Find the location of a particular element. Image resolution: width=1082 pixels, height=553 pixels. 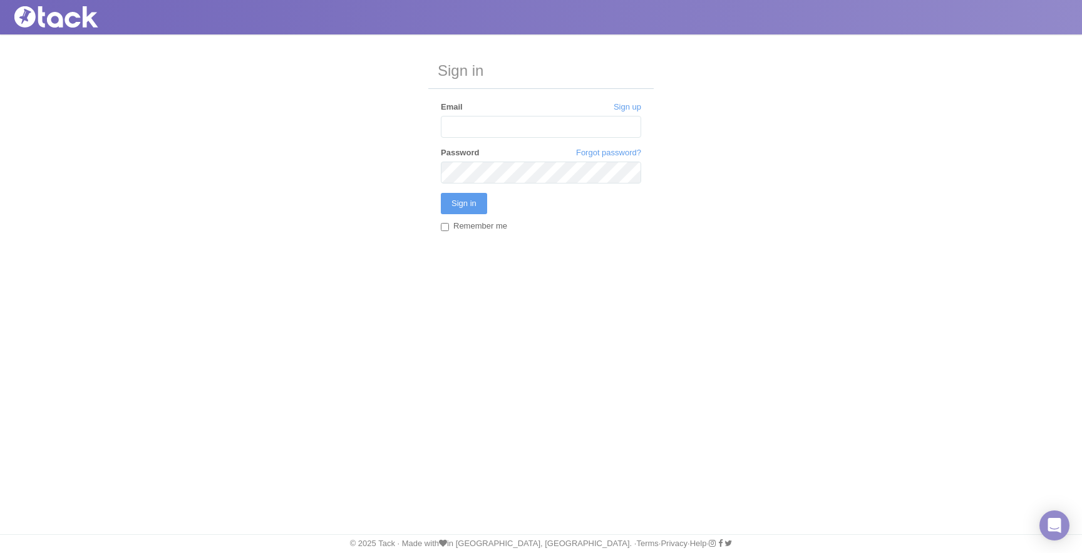

a: Sign up is located at coordinates (627, 107).